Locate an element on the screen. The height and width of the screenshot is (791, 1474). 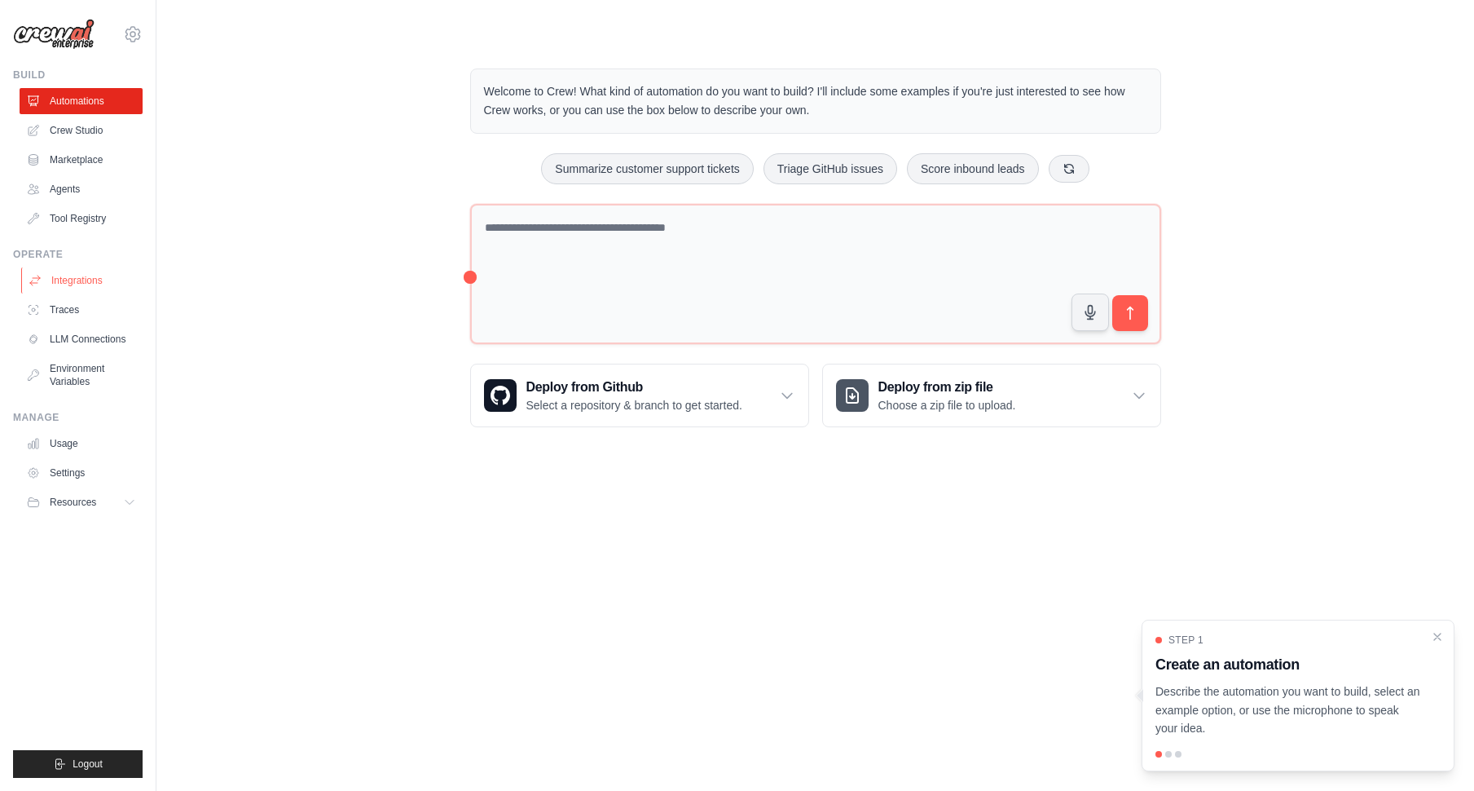
img: Logo is located at coordinates (54, 34).